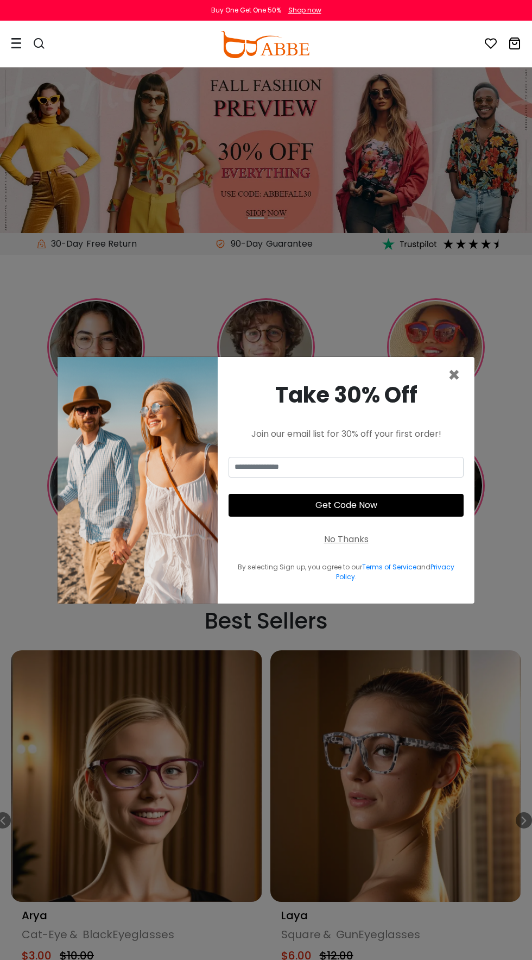 The width and height of the screenshot is (532, 960). I want to click on div: Take 30% Off, so click(346, 395).